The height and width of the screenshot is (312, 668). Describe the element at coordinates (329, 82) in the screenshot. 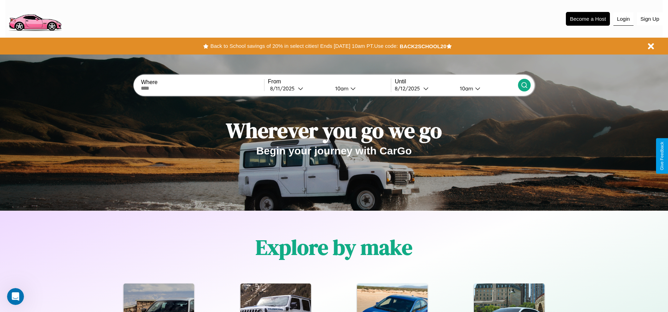

I see `label: From` at that location.